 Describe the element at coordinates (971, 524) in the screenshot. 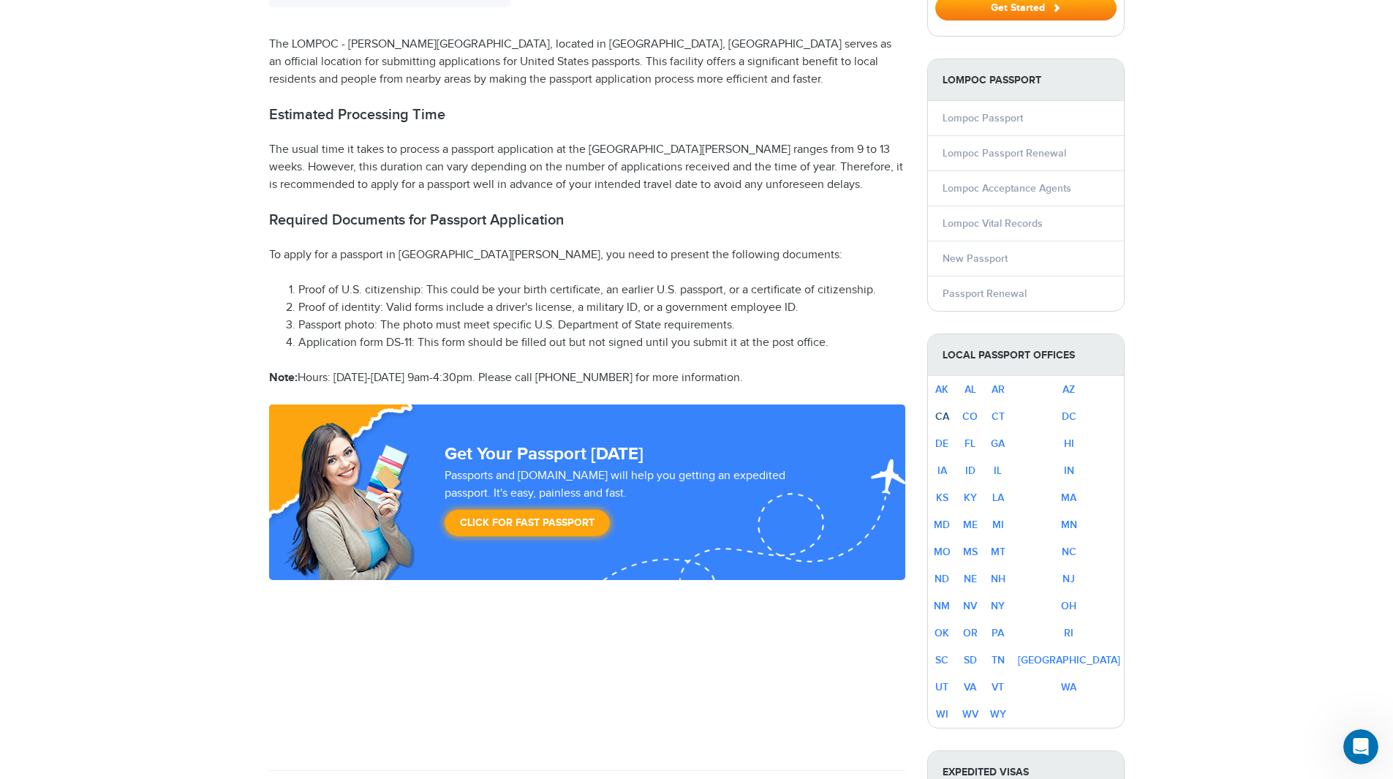

I see `a: ME` at that location.